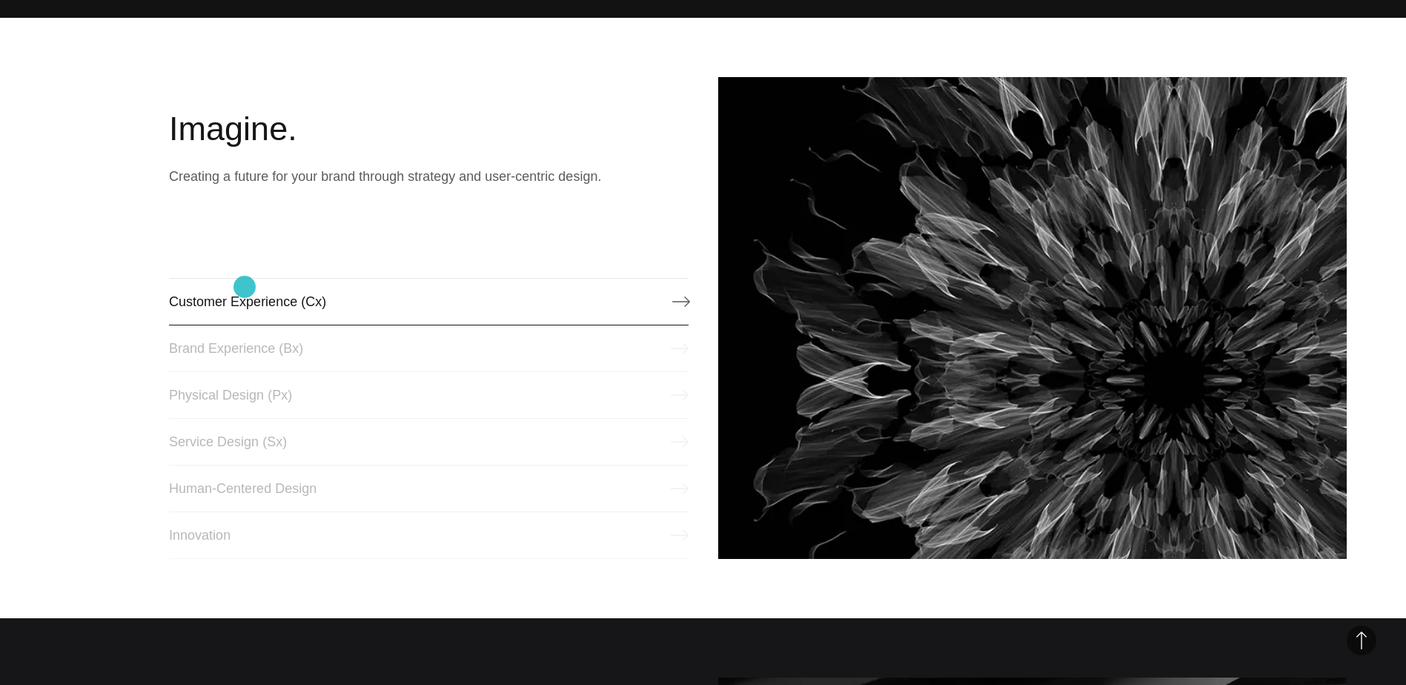 The image size is (1406, 685). Describe the element at coordinates (1362, 641) in the screenshot. I see `button: Back to Top` at that location.